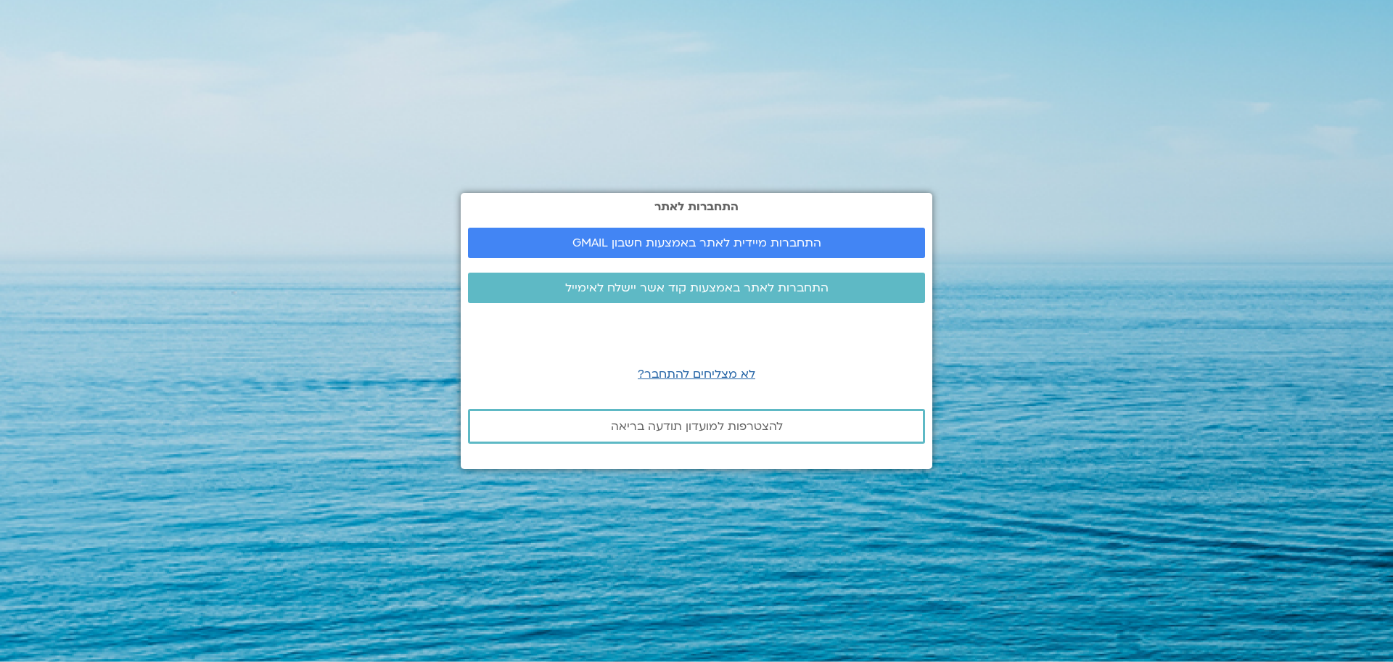 This screenshot has height=662, width=1393. I want to click on h2: התחברות לאתר, so click(696, 207).